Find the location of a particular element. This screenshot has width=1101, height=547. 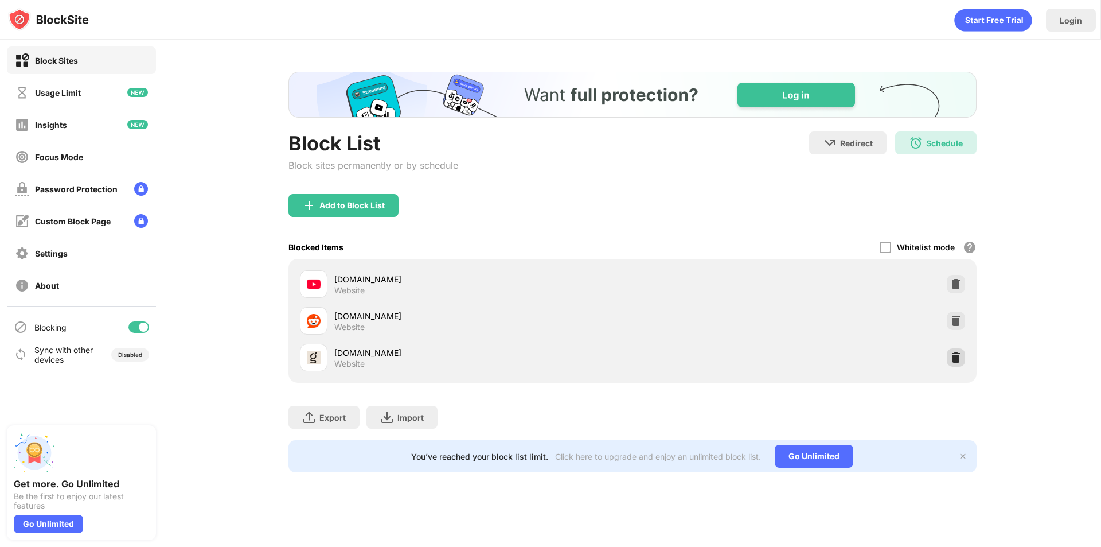

img: settings-off.svg is located at coordinates (22, 253).